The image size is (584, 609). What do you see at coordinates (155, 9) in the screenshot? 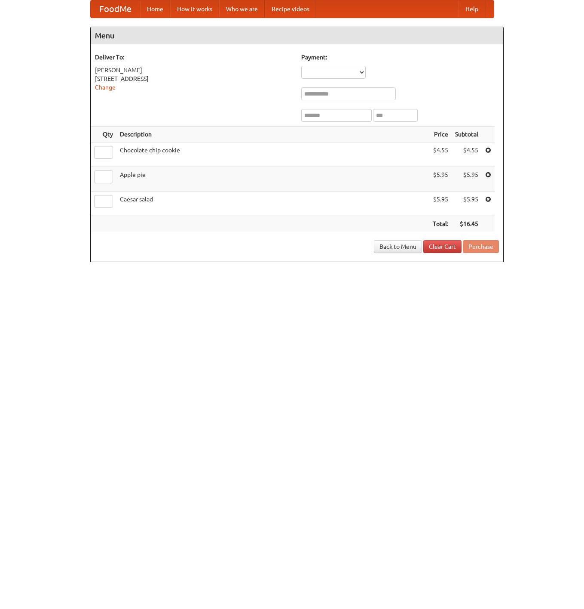
I see `a: Home` at bounding box center [155, 9].